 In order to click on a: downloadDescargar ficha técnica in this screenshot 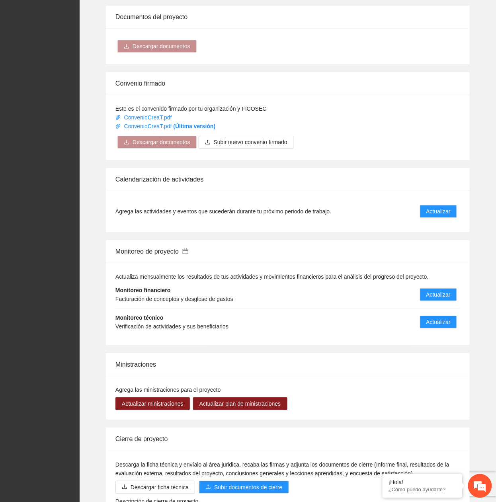, I will do `click(155, 487)`.